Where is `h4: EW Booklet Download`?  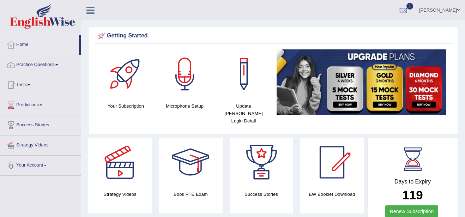
h4: EW Booklet Download is located at coordinates (332, 194).